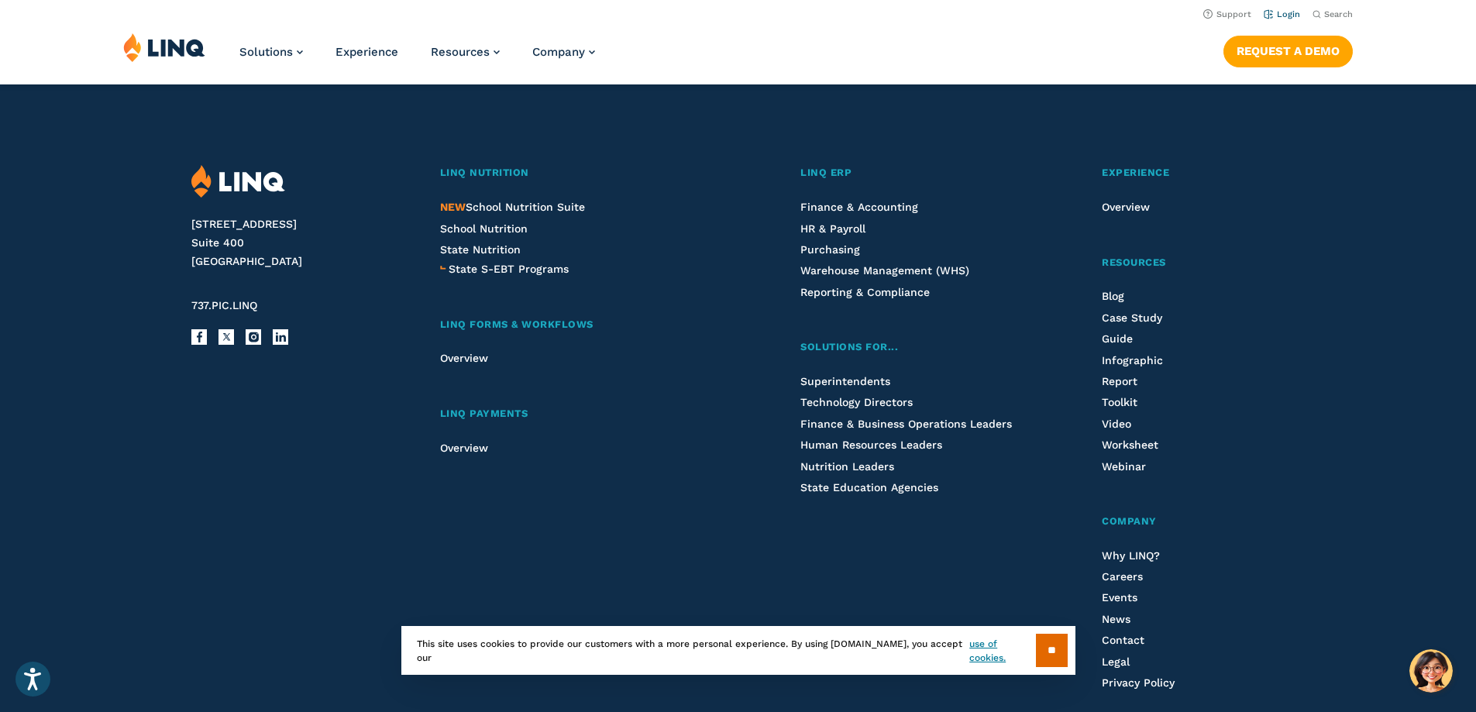 Image resolution: width=1476 pixels, height=712 pixels. I want to click on span: Human Resources Leaders, so click(871, 445).